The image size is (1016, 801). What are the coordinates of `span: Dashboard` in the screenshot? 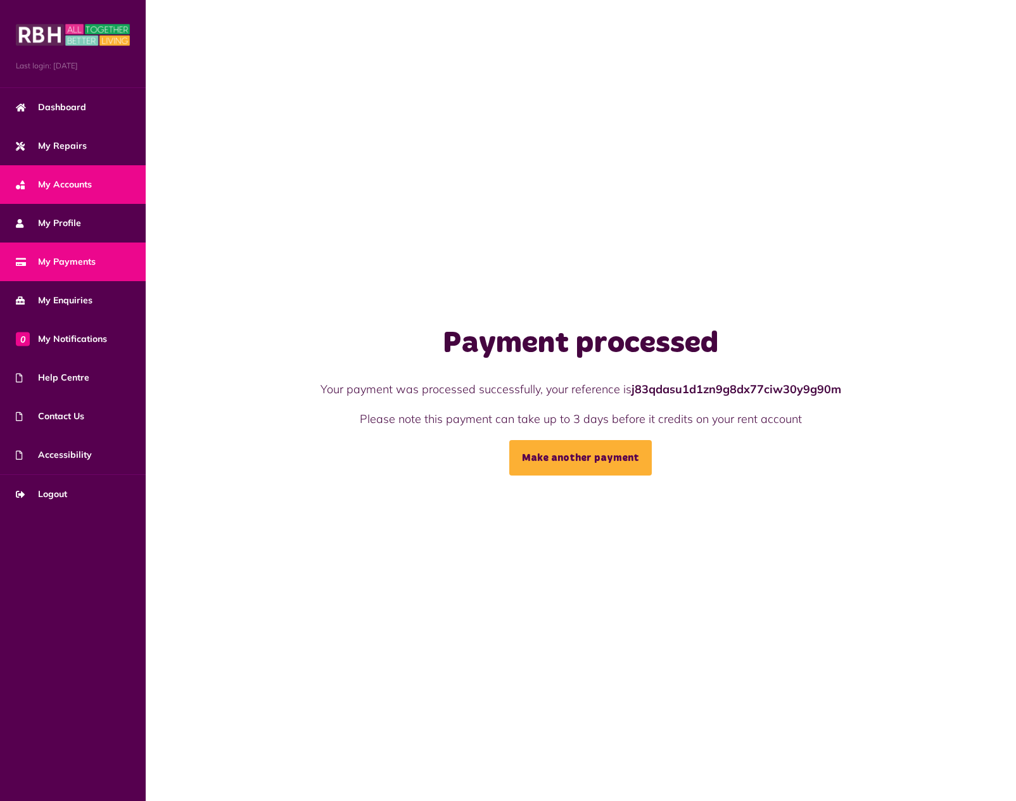 It's located at (51, 107).